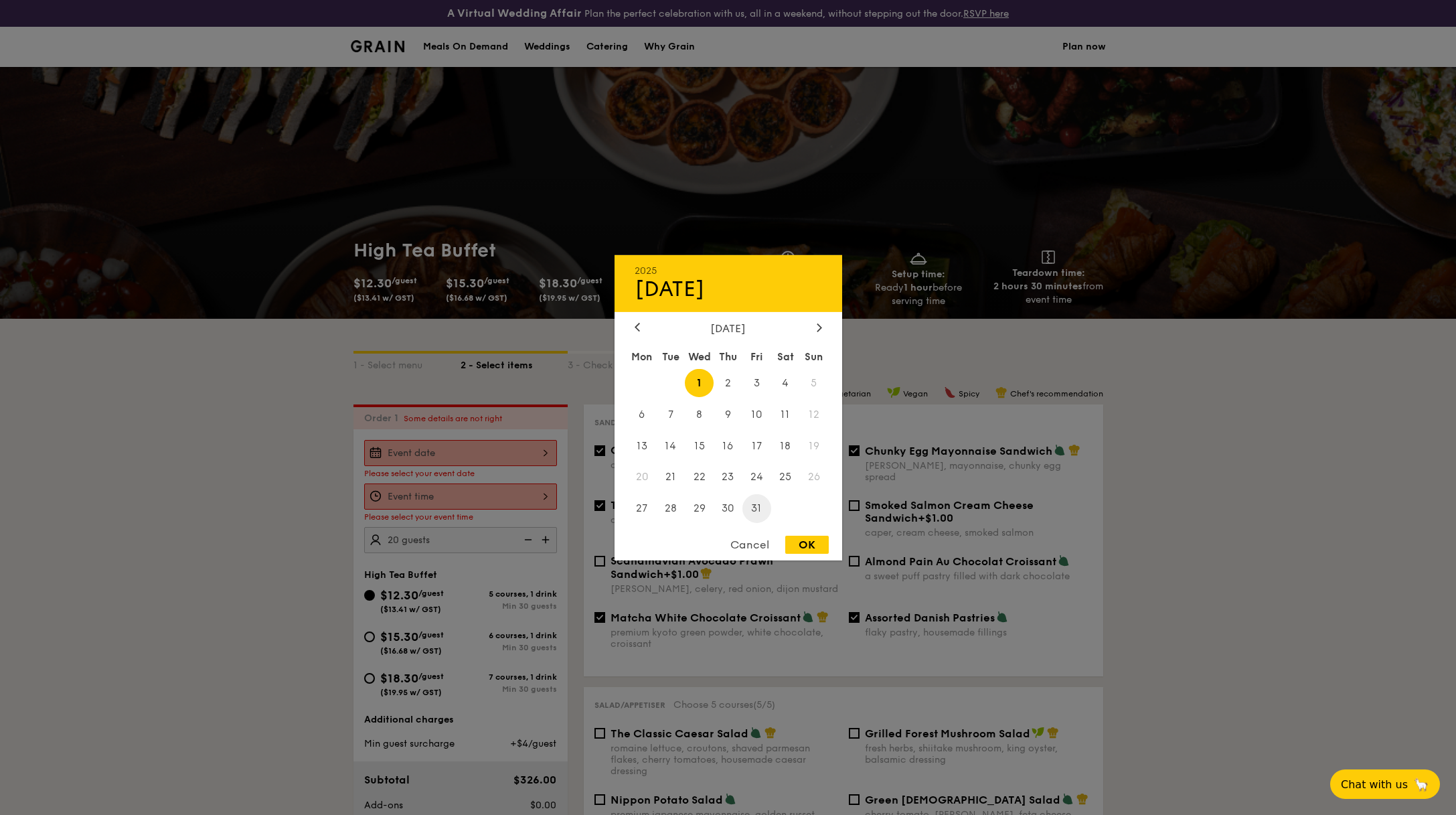 This screenshot has height=815, width=1456. What do you see at coordinates (1386, 785) in the screenshot?
I see `button: Chat with us🦙` at bounding box center [1386, 785].